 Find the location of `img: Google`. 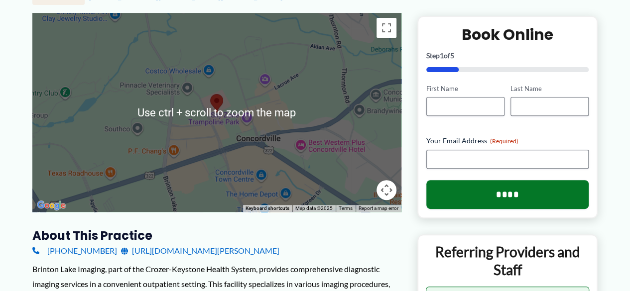

img: Google is located at coordinates (51, 206).